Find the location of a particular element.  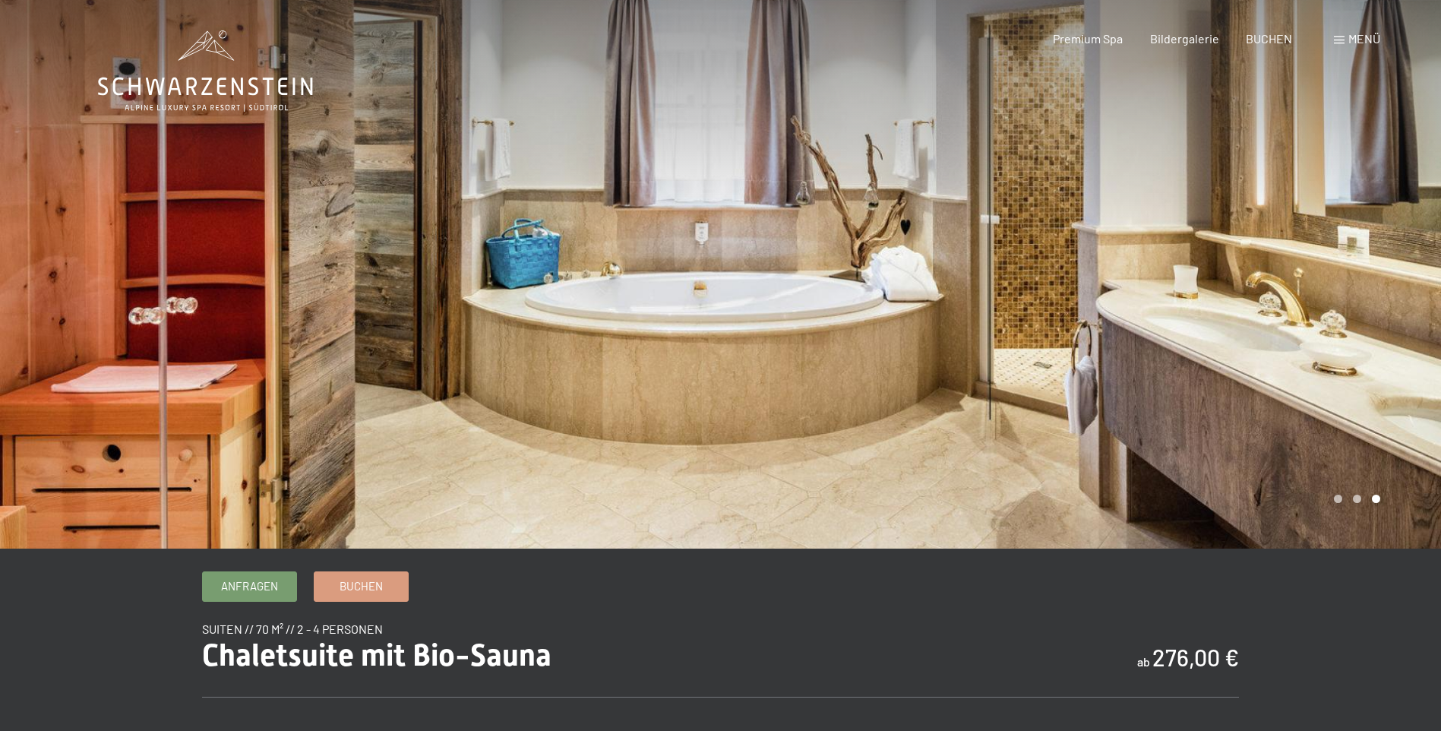

a: Bildergalerie is located at coordinates (1184, 38).